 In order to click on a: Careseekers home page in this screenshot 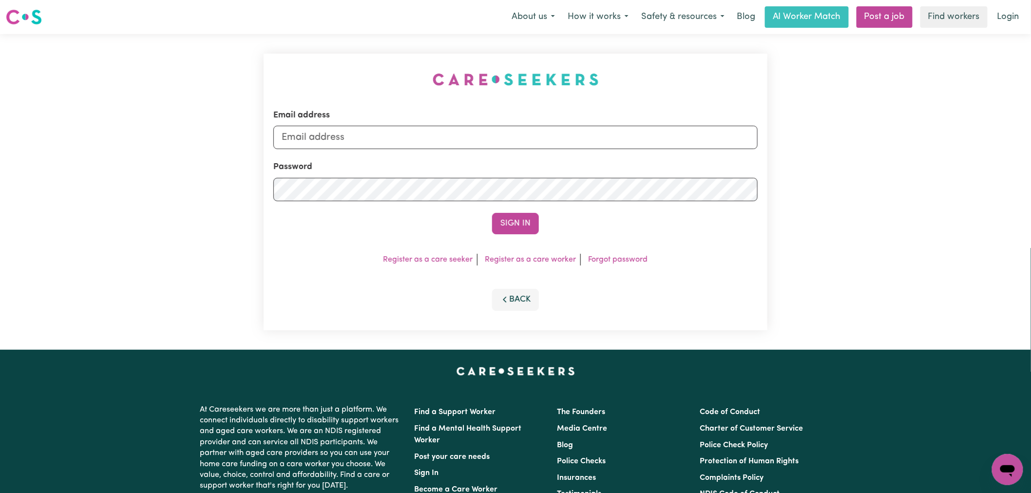, I will do `click(516, 371)`.